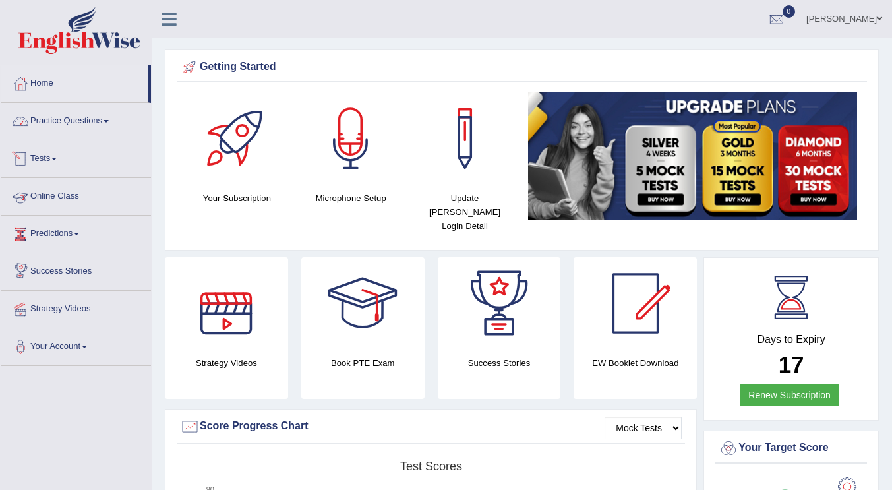 The width and height of the screenshot is (892, 490). I want to click on a: Online Class, so click(76, 195).